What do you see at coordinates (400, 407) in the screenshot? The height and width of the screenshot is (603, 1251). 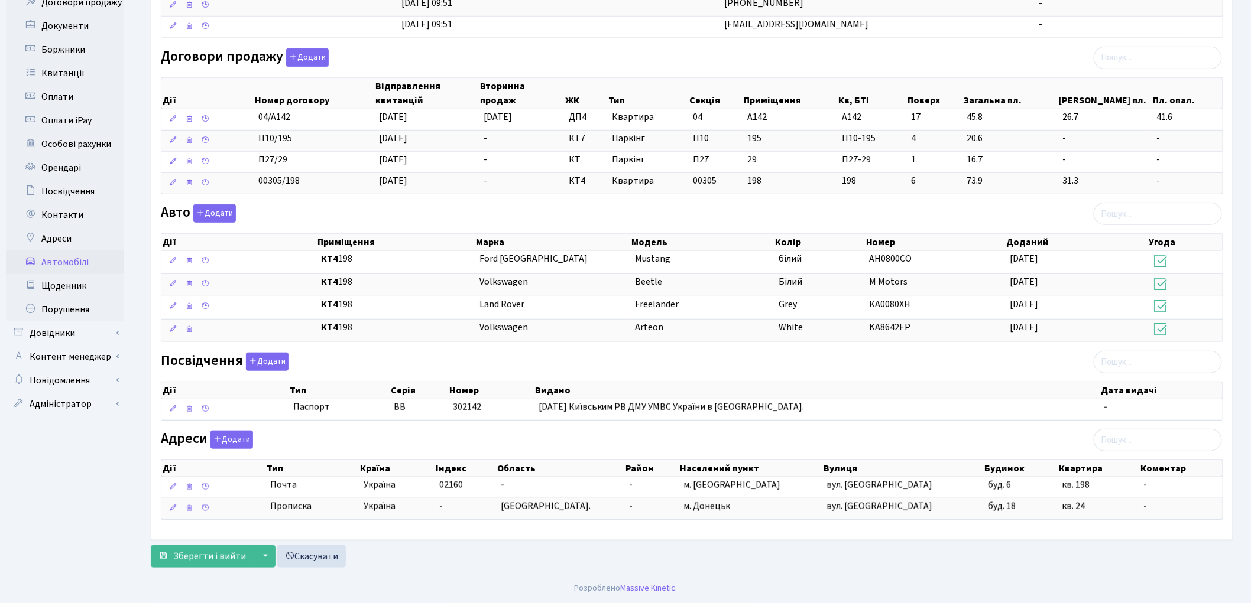 I see `span: ВВ` at bounding box center [400, 407].